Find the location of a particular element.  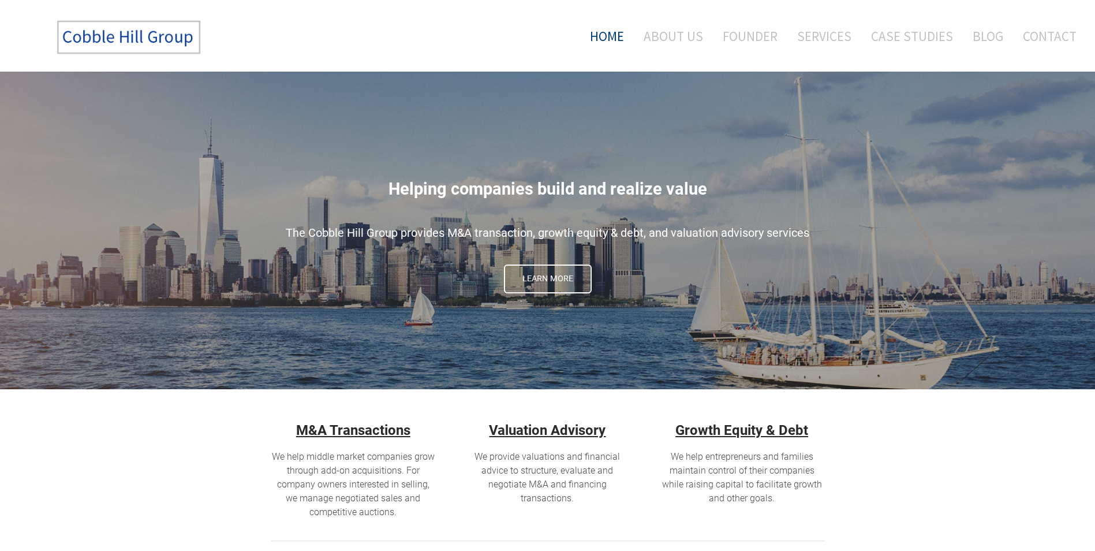

a: Blog is located at coordinates (987, 36).